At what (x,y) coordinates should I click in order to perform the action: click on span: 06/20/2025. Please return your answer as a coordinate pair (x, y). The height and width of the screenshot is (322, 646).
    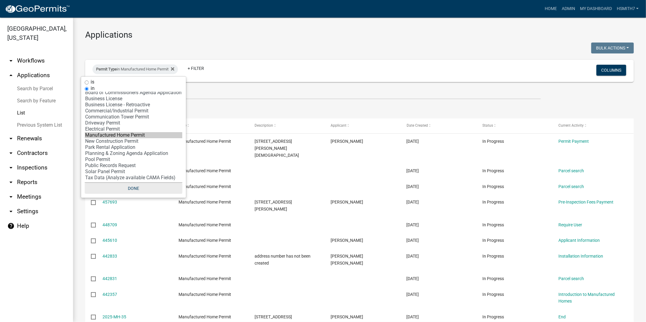
    Looking at the image, I should click on (413, 317).